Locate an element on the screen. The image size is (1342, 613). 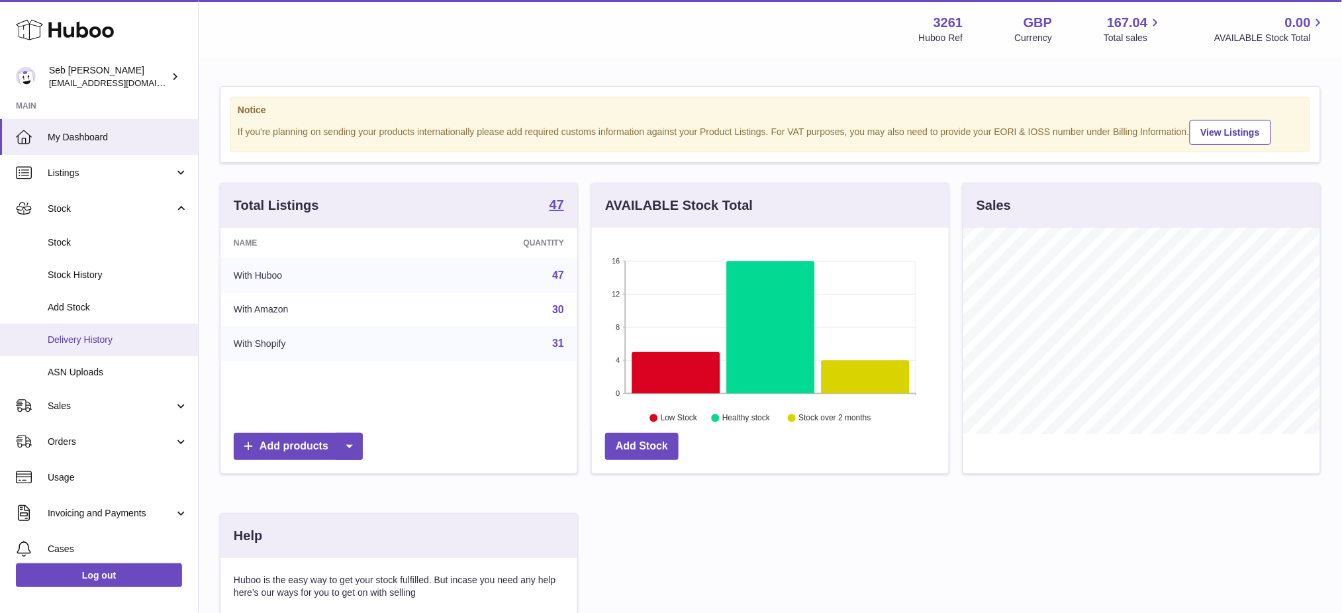
a: 0.00 AVAILABLE Stock Total is located at coordinates (1270, 29).